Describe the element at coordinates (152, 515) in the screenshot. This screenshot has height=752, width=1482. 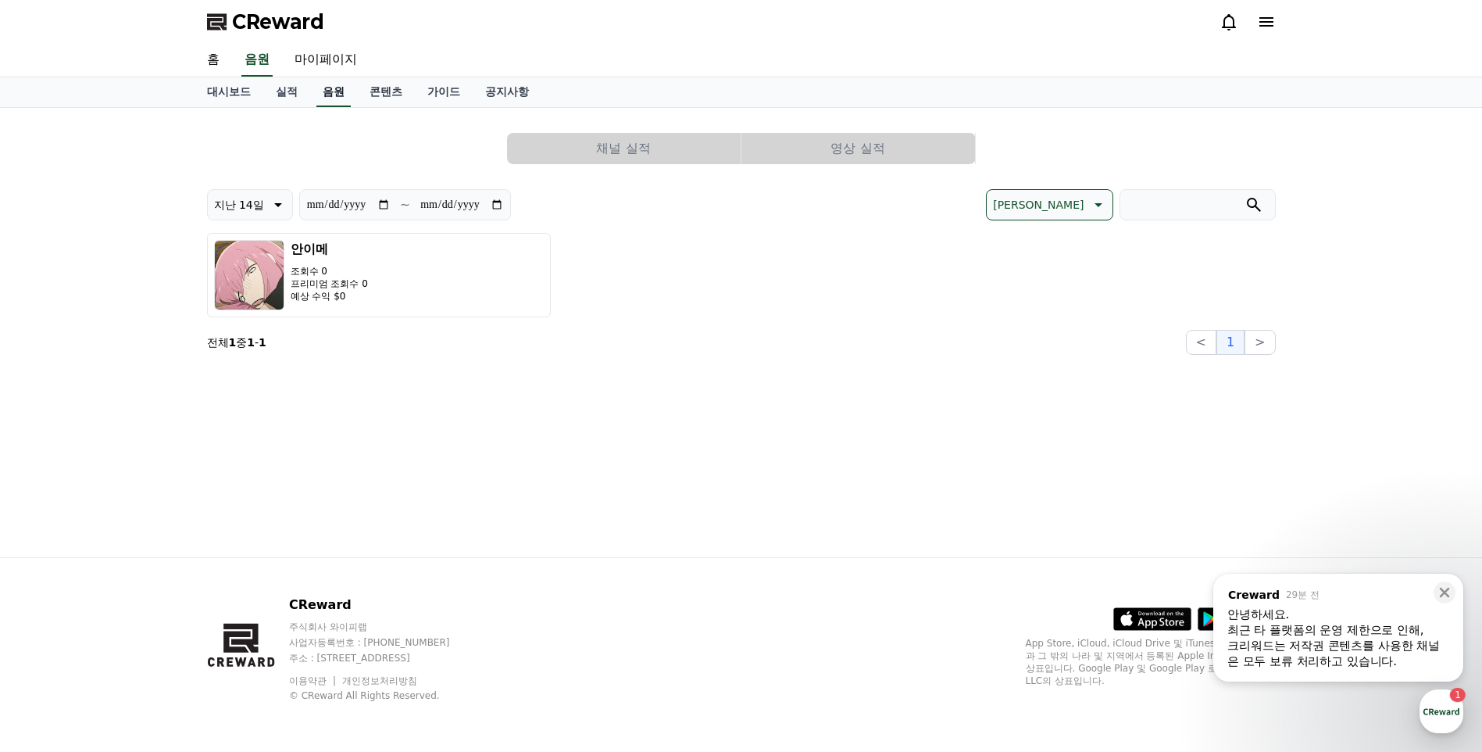
I see `a: 1대화` at that location.